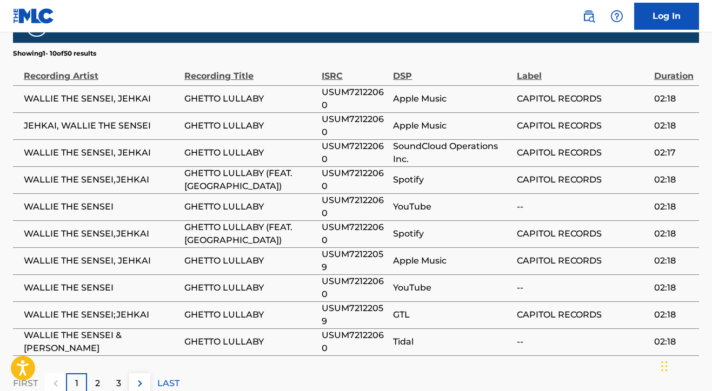 The height and width of the screenshot is (391, 712). What do you see at coordinates (617, 16) in the screenshot?
I see `div: Help` at bounding box center [617, 16].